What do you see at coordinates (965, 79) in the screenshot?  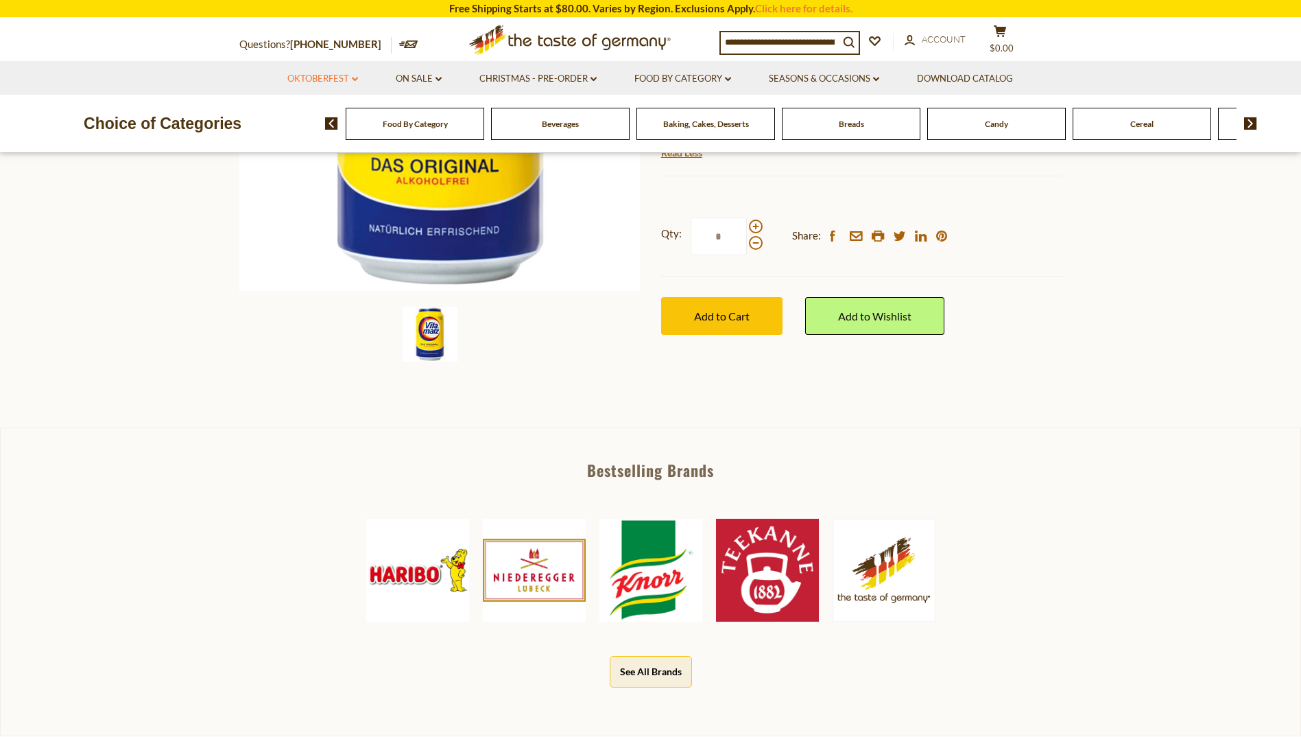 I see `a: Download Catalog` at bounding box center [965, 79].